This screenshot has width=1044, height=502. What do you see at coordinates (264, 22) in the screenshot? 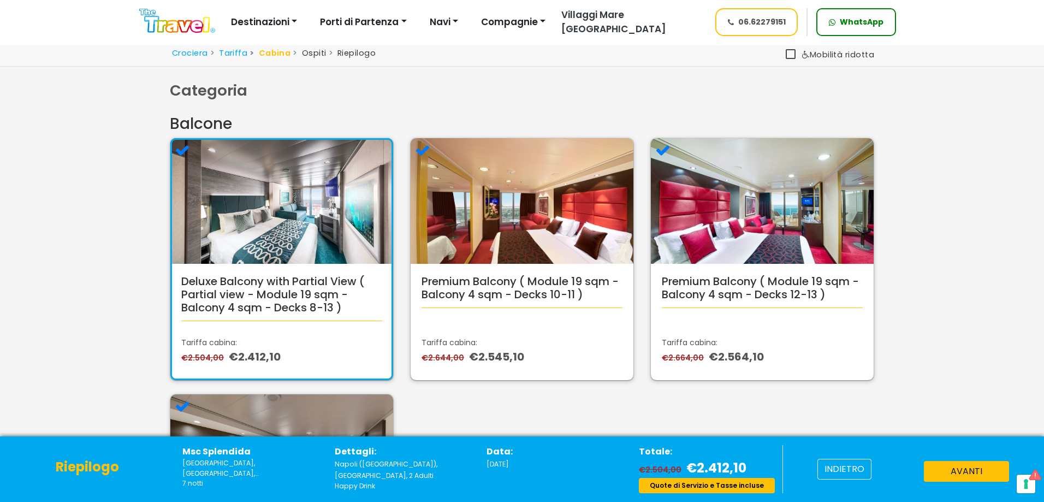
I see `button: Destinazioni` at bounding box center [264, 22].